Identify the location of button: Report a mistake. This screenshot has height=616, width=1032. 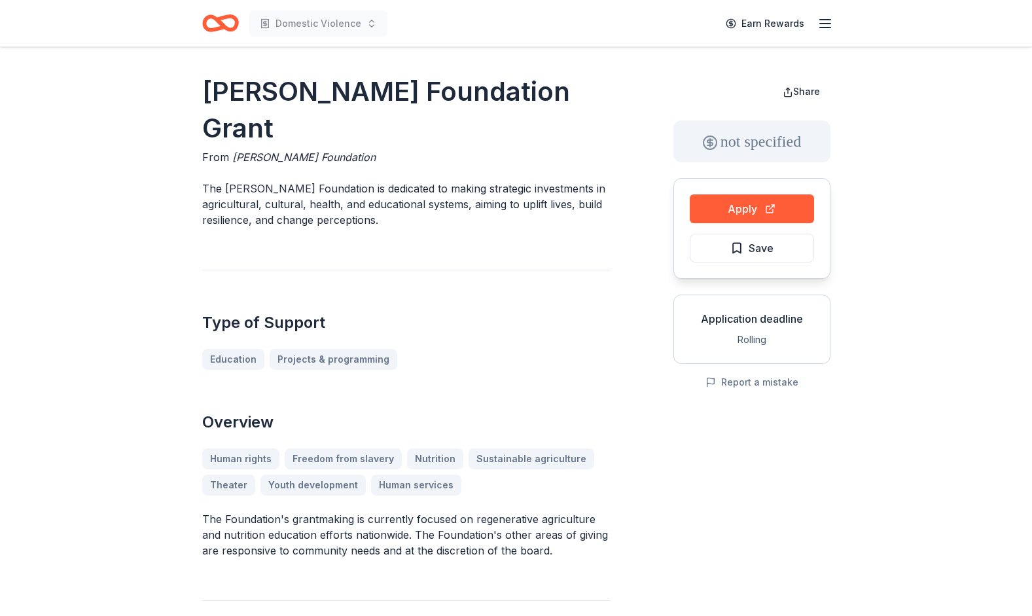
(752, 382).